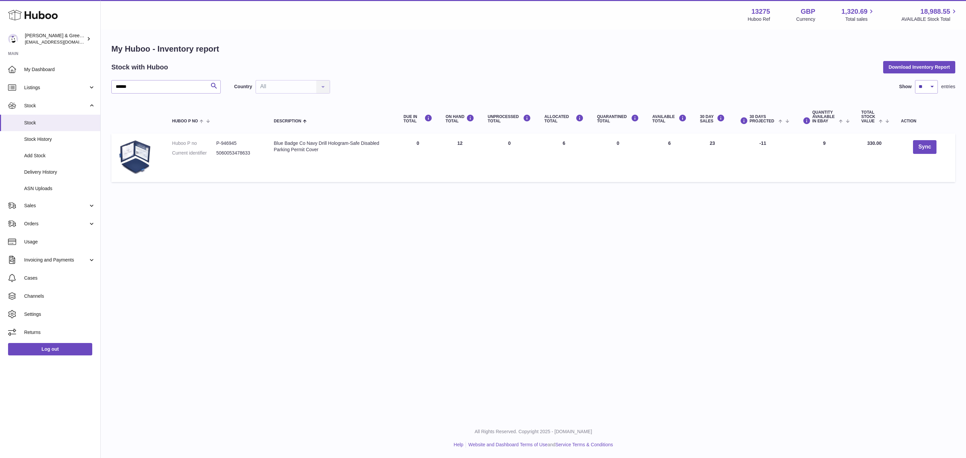  What do you see at coordinates (509, 119) in the screenshot?
I see `div: UNPROCESSED Total` at bounding box center [509, 119].